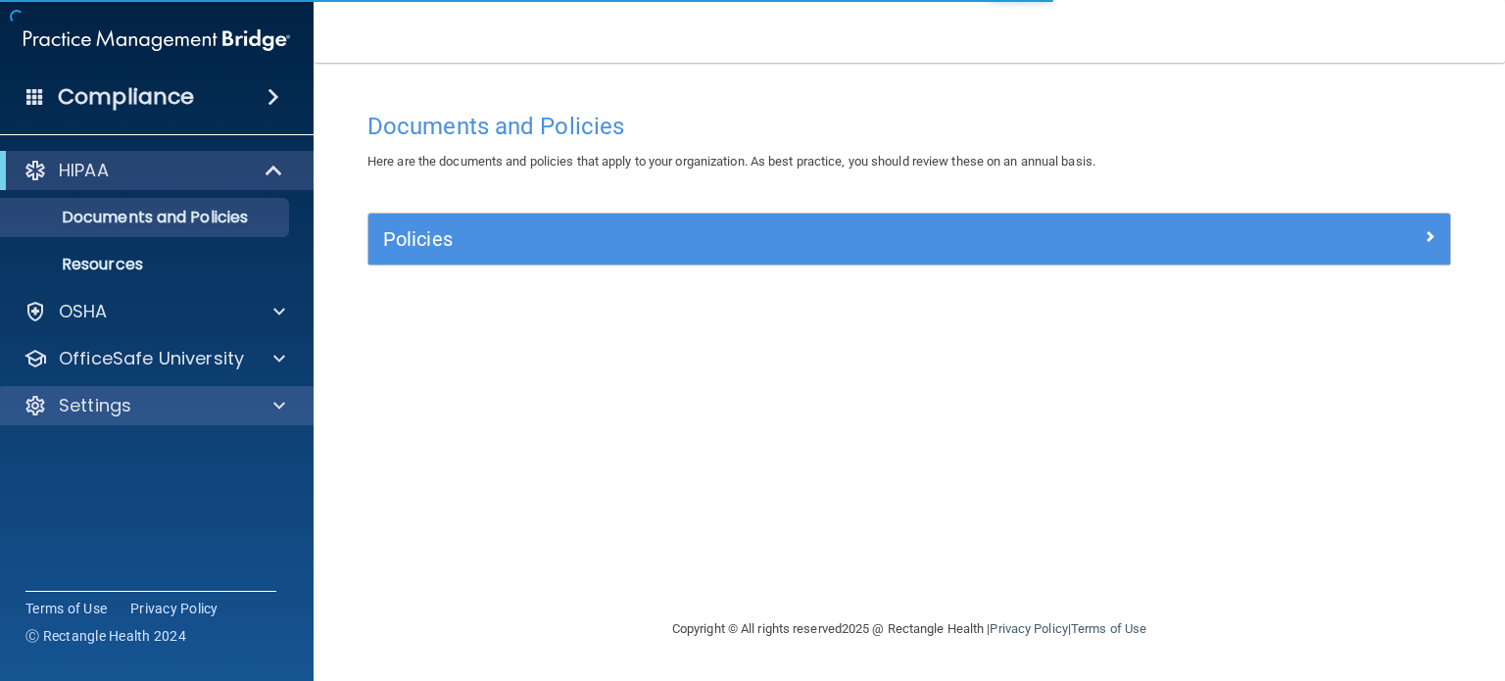  Describe the element at coordinates (154, 359) in the screenshot. I see `a: OfficeSafe University` at that location.